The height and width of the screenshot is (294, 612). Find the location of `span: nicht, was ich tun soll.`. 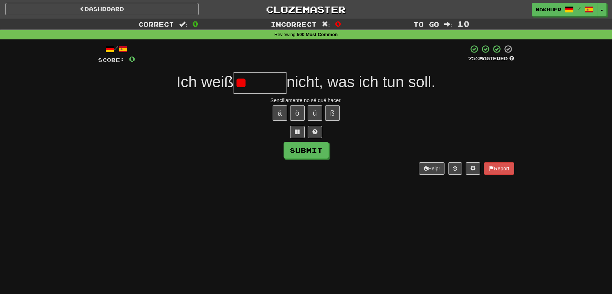

span: nicht, was ich tun soll. is located at coordinates (361, 82).